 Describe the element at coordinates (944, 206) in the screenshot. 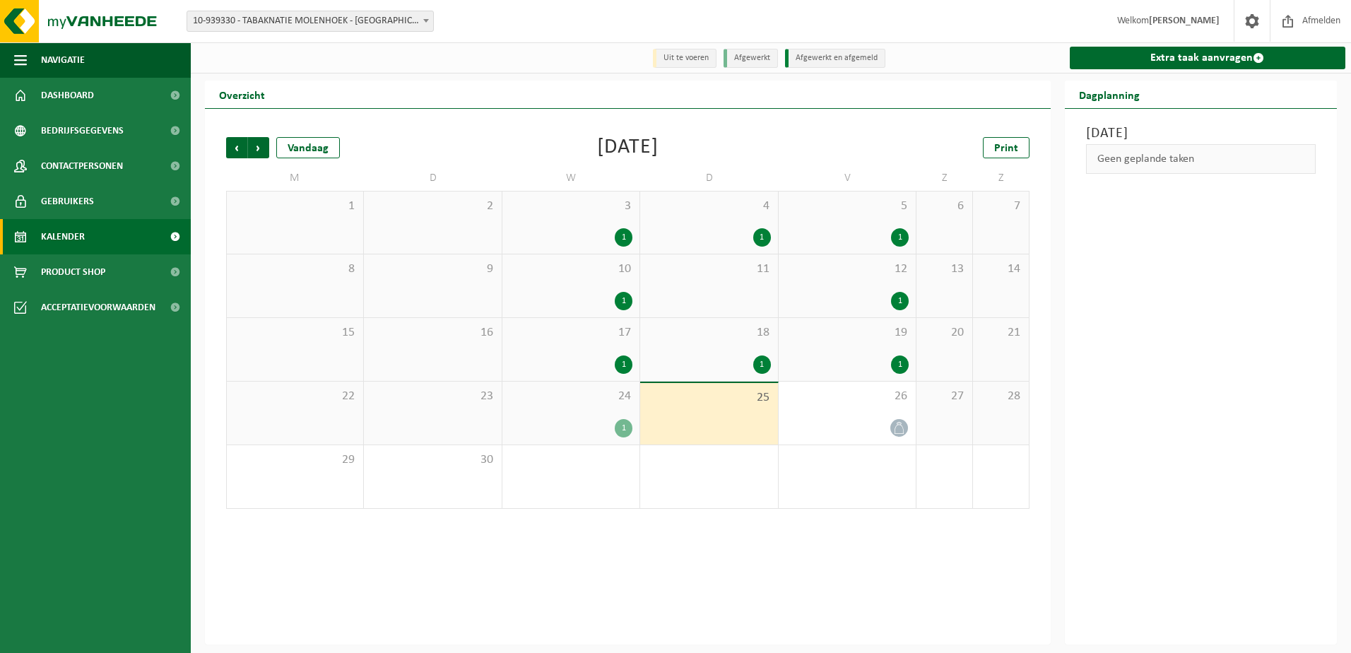

I see `span: 6` at that location.